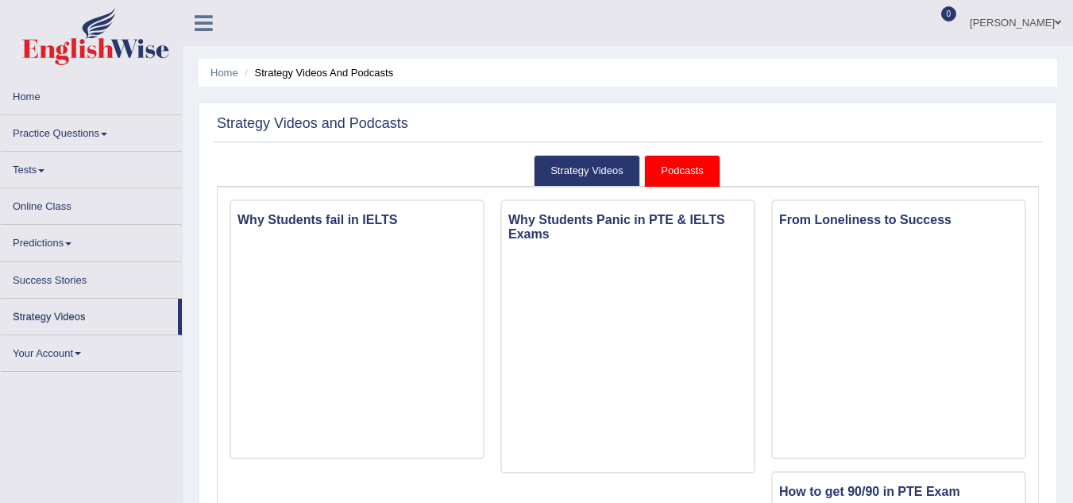 The height and width of the screenshot is (503, 1073). What do you see at coordinates (317, 72) in the screenshot?
I see `li: Strategy Videos and Podcasts` at bounding box center [317, 72].